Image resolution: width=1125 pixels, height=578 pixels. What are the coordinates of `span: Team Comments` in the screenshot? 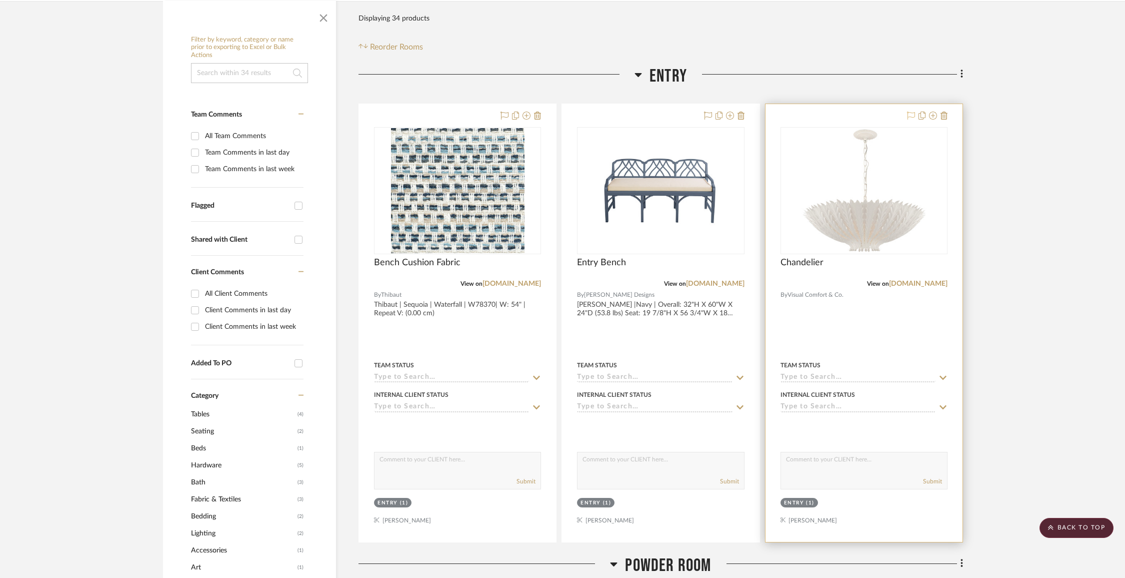 It's located at (217, 115).